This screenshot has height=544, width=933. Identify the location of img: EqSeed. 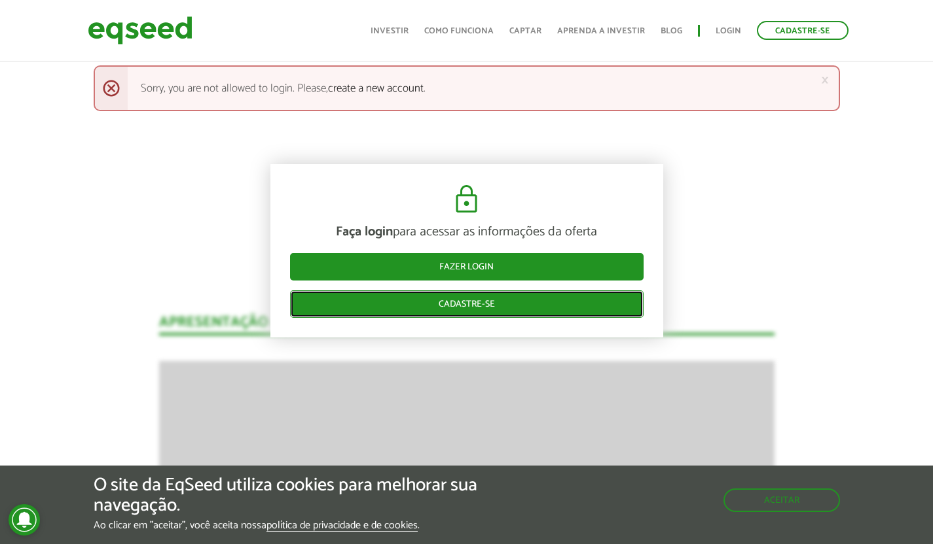
(140, 30).